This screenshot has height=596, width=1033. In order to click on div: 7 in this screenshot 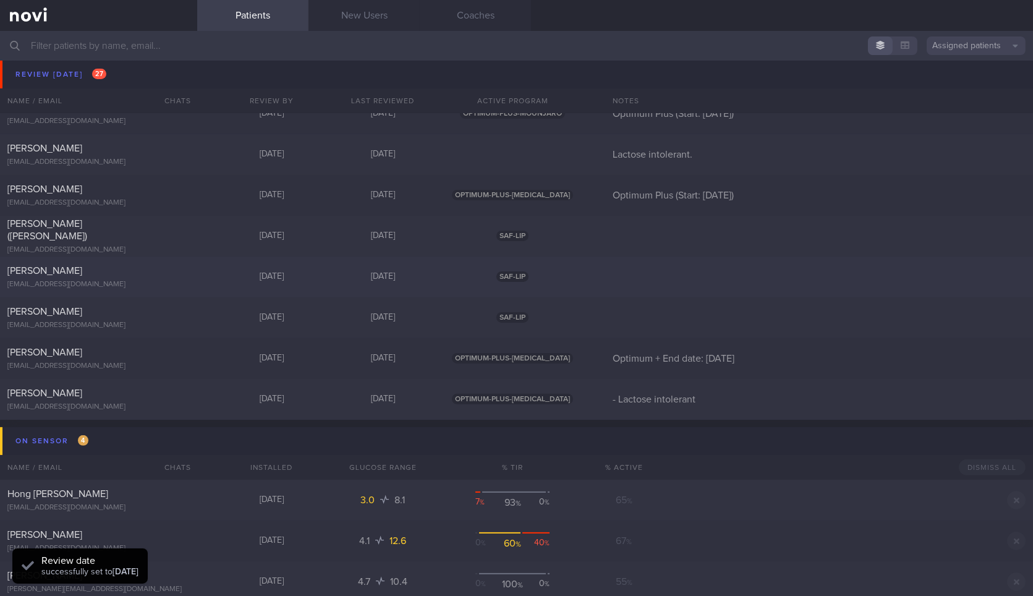, I will do `click(486, 503)`.